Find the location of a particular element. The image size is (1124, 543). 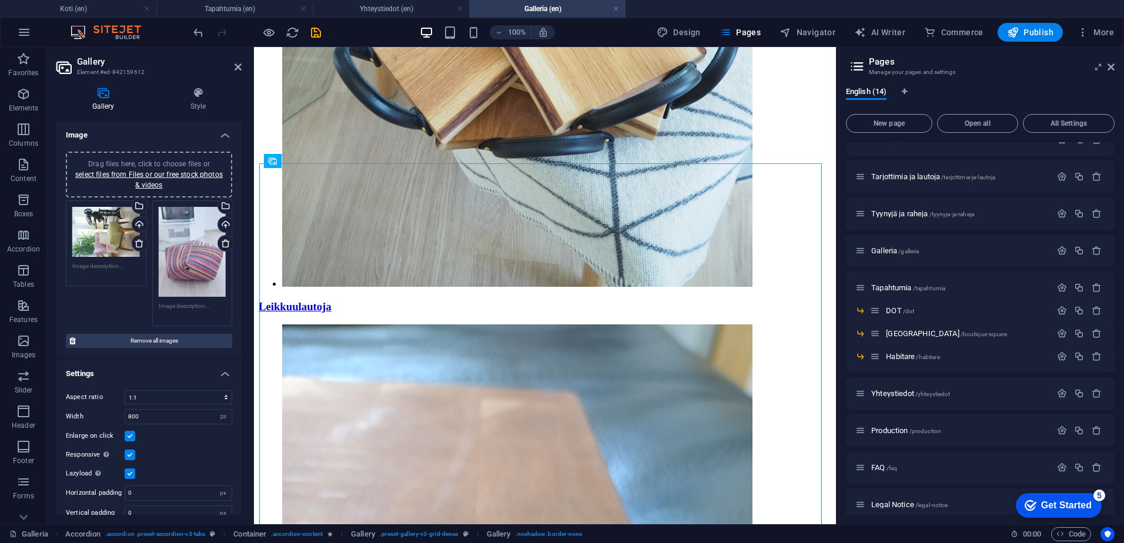

button: Navigator is located at coordinates (807, 32).